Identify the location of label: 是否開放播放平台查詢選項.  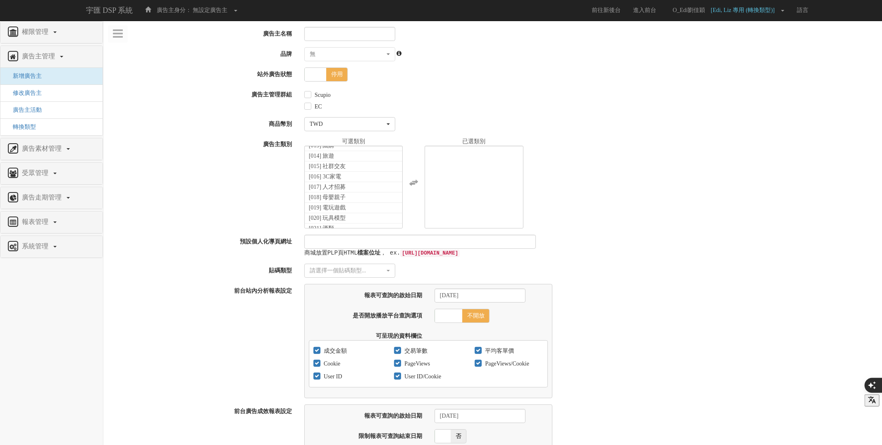
(366, 314).